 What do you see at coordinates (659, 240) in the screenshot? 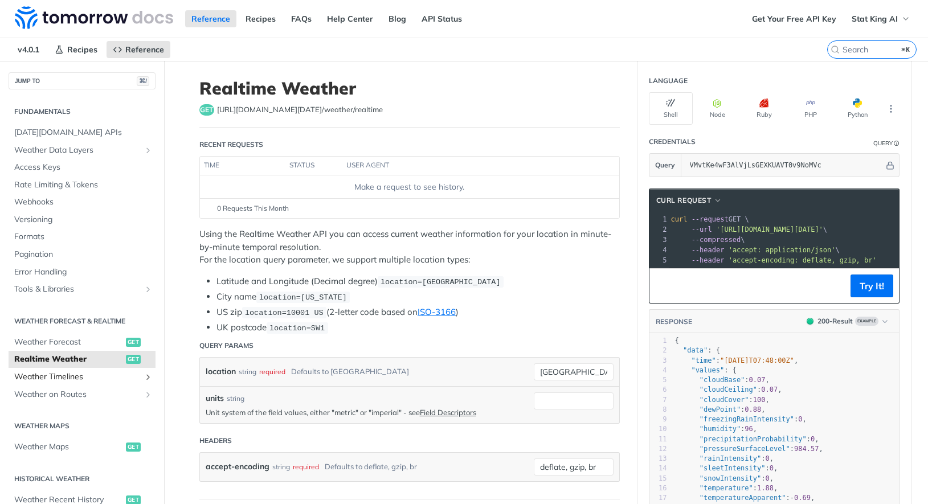
I see `div: 3` at bounding box center [659, 240].